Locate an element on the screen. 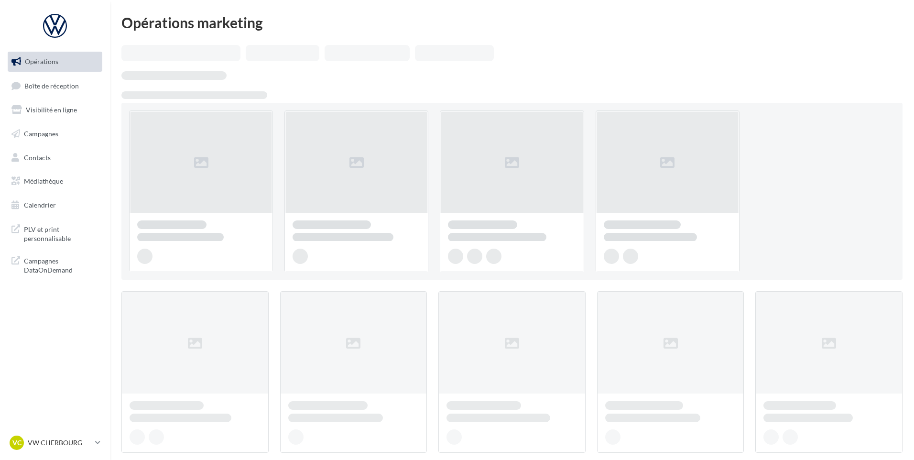 Image resolution: width=914 pixels, height=460 pixels. a: PLV et print personnalisable is located at coordinates (55, 233).